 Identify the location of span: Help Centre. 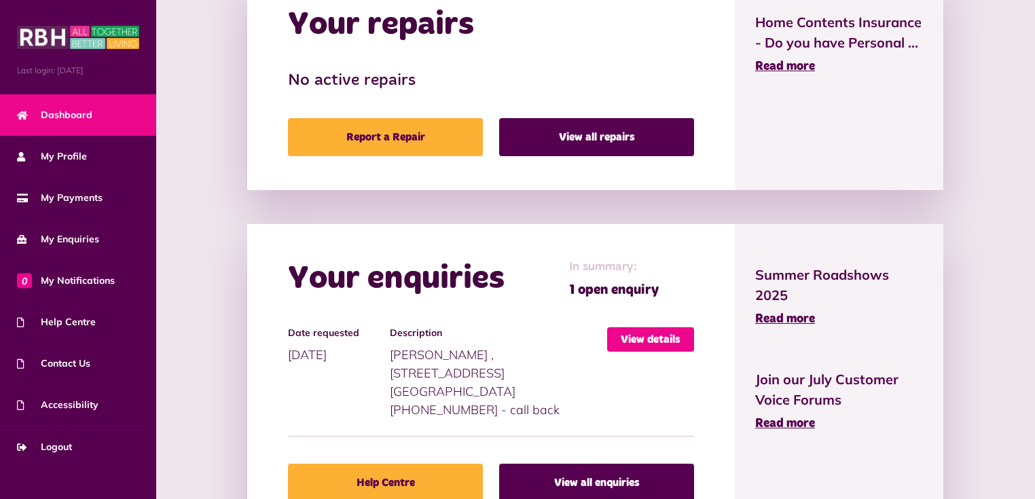
(56, 322).